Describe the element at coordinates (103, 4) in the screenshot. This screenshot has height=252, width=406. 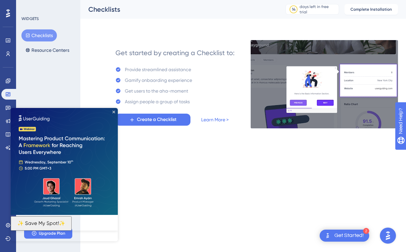
I see `div: Close Preview` at that location.